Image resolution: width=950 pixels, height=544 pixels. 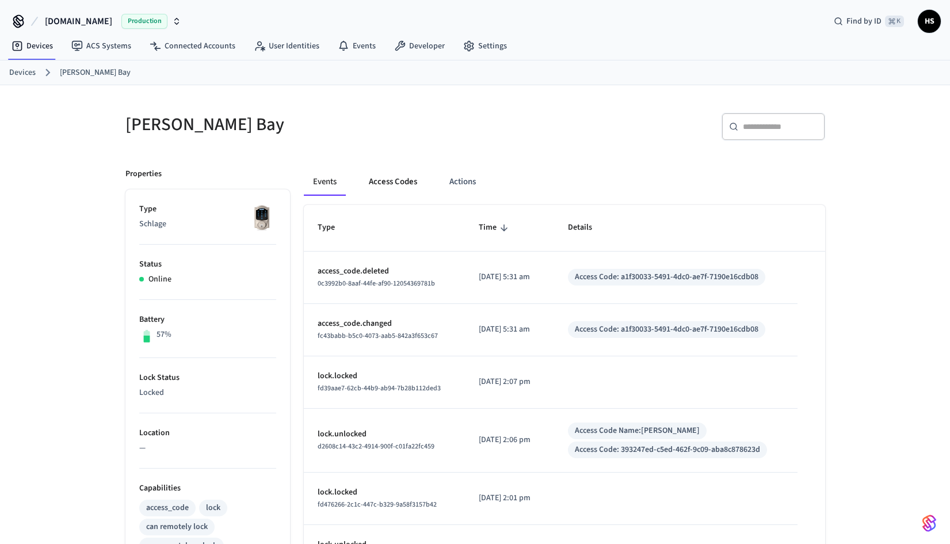 I want to click on p: Locked, so click(x=208, y=393).